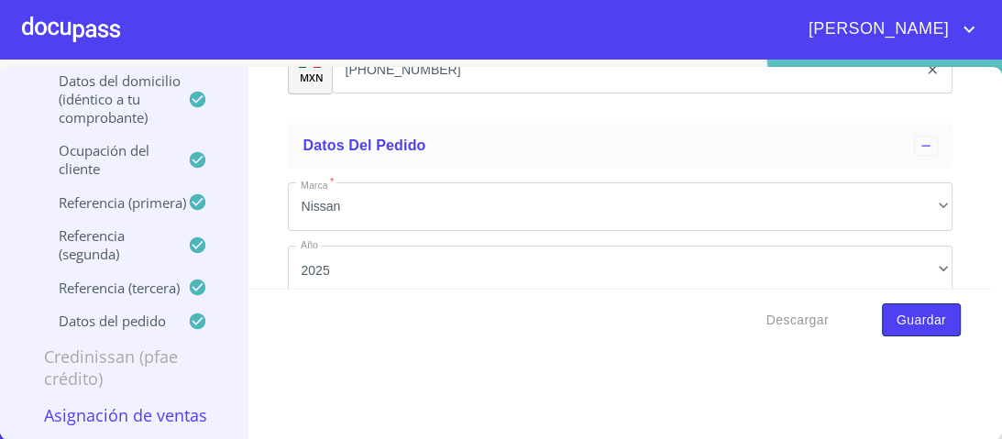  I want to click on div: Datos del pedido, so click(620, 146).